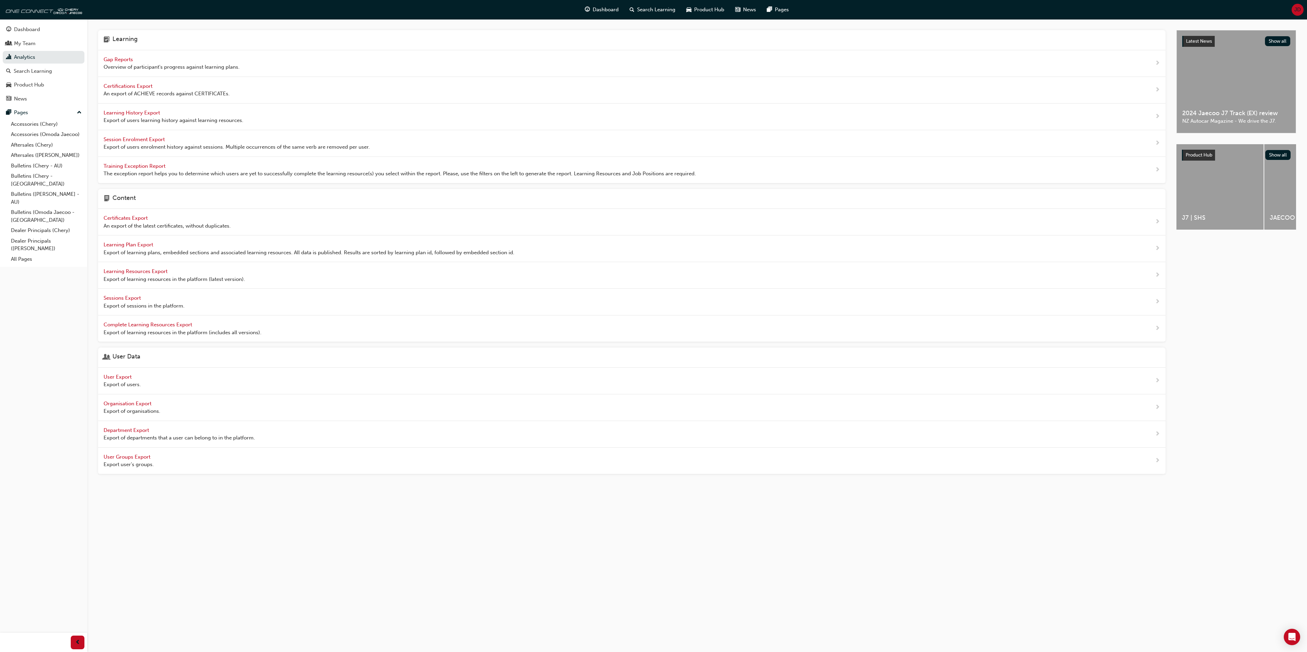 This screenshot has width=1307, height=652. Describe the element at coordinates (9, 57) in the screenshot. I see `span: chart-icon` at that location.